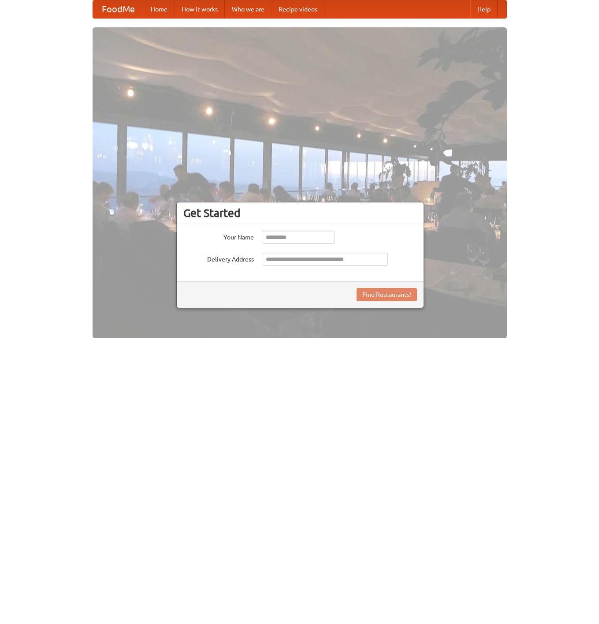  Describe the element at coordinates (300, 213) in the screenshot. I see `h3: Get Started` at that location.